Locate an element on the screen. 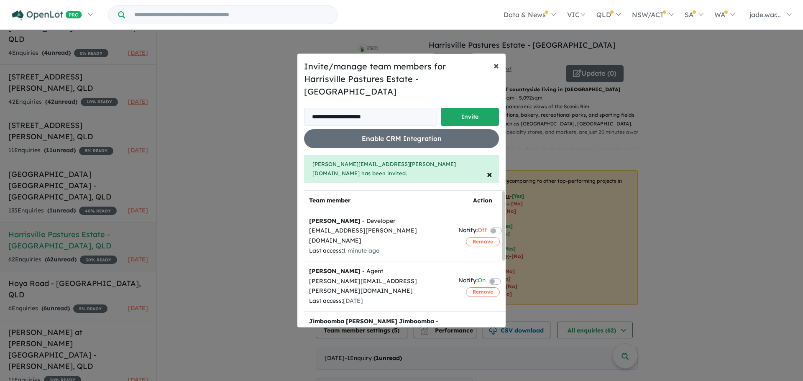  th: Action is located at coordinates (483, 200).